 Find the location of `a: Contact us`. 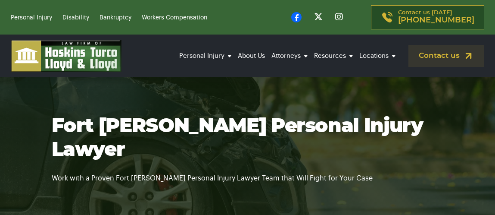

a: Contact us is located at coordinates (447, 56).